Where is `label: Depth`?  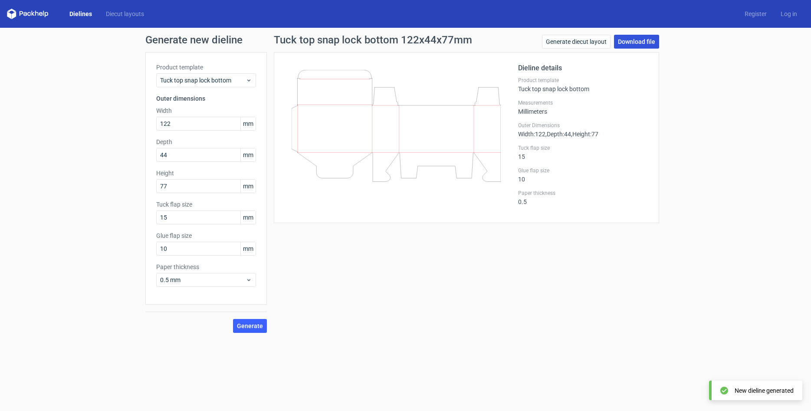 label: Depth is located at coordinates (206, 142).